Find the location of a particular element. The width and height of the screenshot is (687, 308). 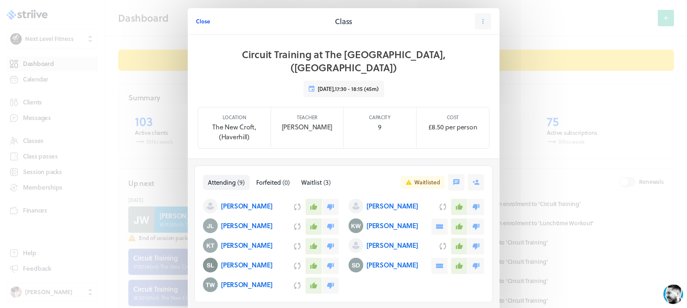

button: />GIF is located at coordinates (133, 256).